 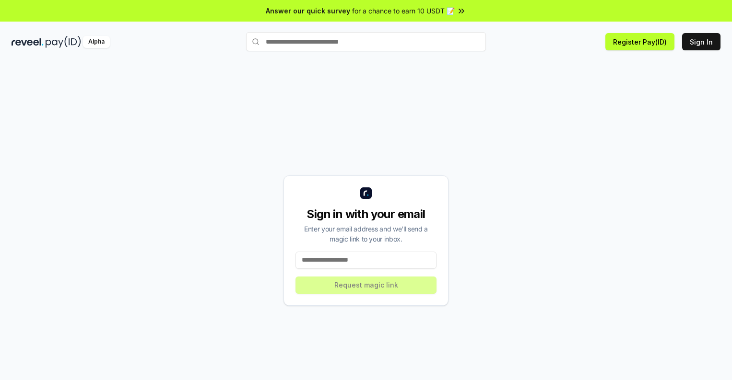 What do you see at coordinates (366, 234) in the screenshot?
I see `div: Enter your email address and we’ll send a magic link to your inbox.` at bounding box center [366, 234].